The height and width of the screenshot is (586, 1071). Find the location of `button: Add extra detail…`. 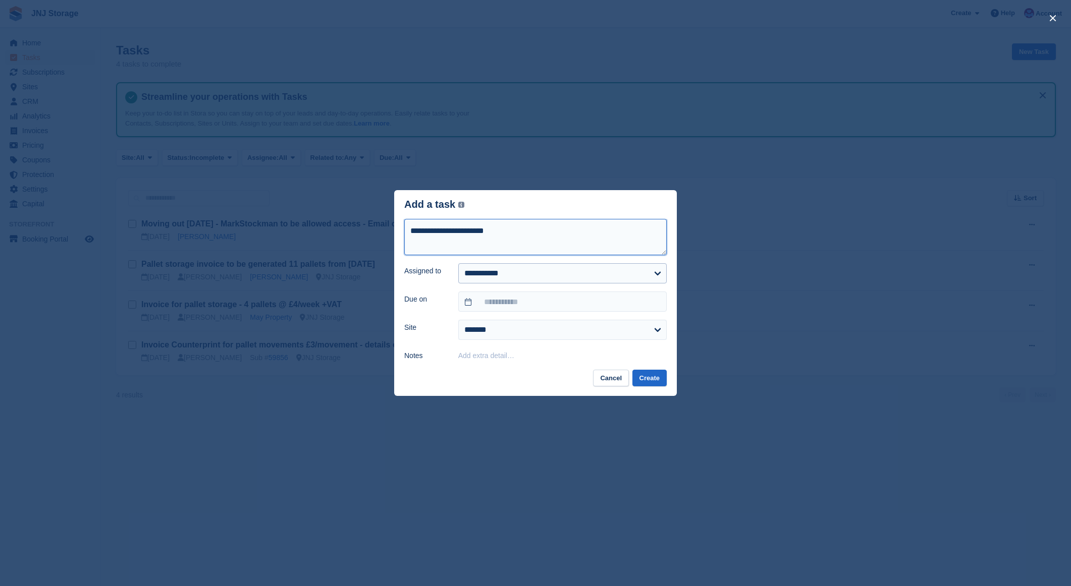

button: Add extra detail… is located at coordinates (486, 356).